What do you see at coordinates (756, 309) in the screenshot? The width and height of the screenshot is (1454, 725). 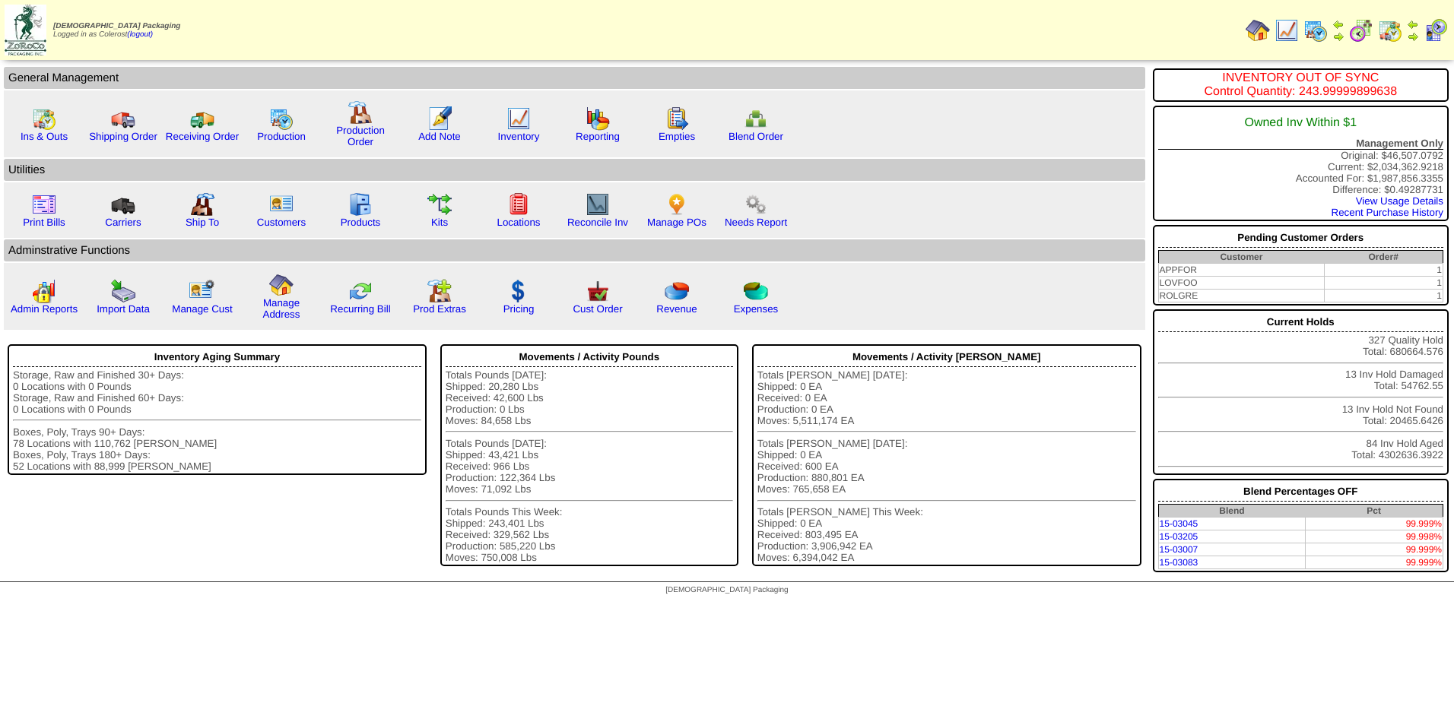 I see `a: Expenses` at bounding box center [756, 309].